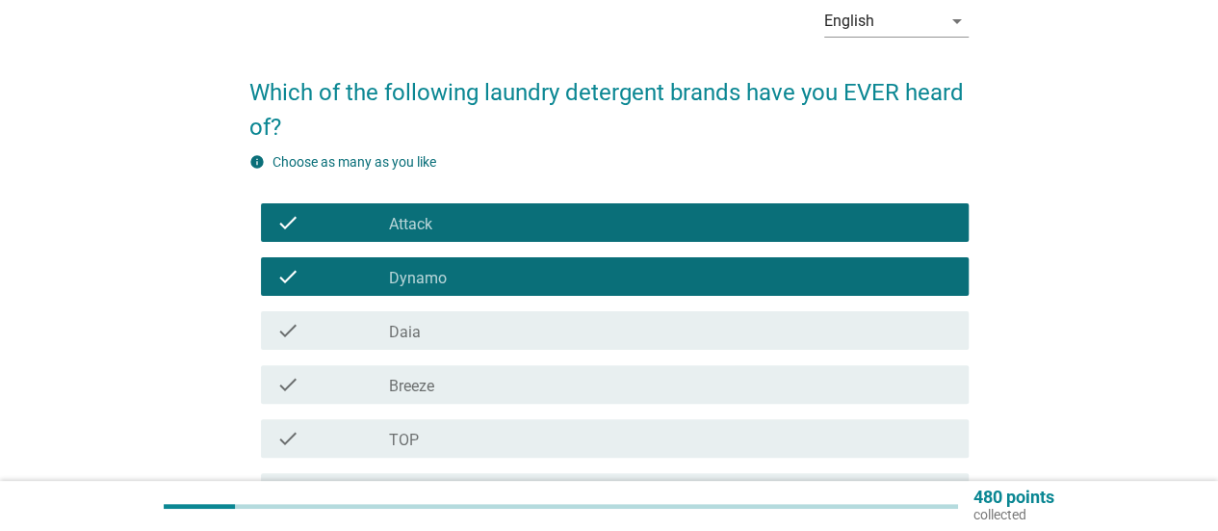  Describe the element at coordinates (410, 224) in the screenshot. I see `label: Attack` at that location.